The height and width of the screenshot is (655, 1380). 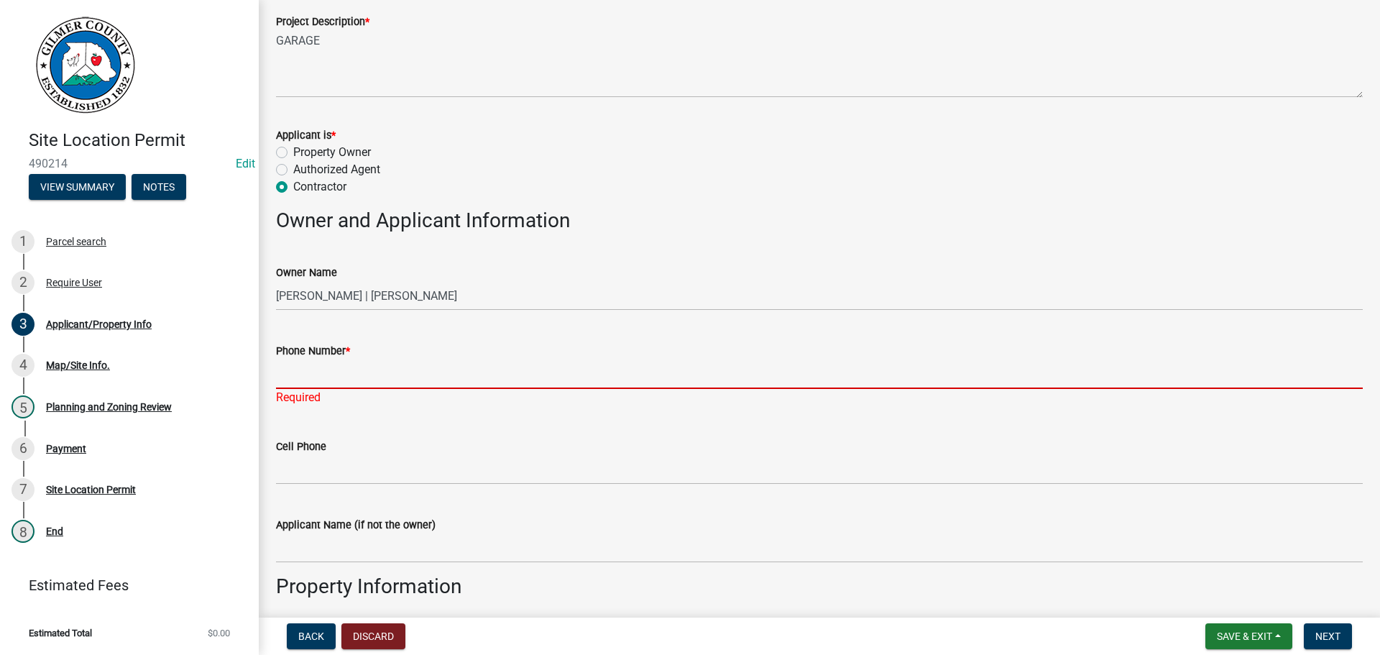 I want to click on wm-modal-confirm: Summary, so click(x=77, y=188).